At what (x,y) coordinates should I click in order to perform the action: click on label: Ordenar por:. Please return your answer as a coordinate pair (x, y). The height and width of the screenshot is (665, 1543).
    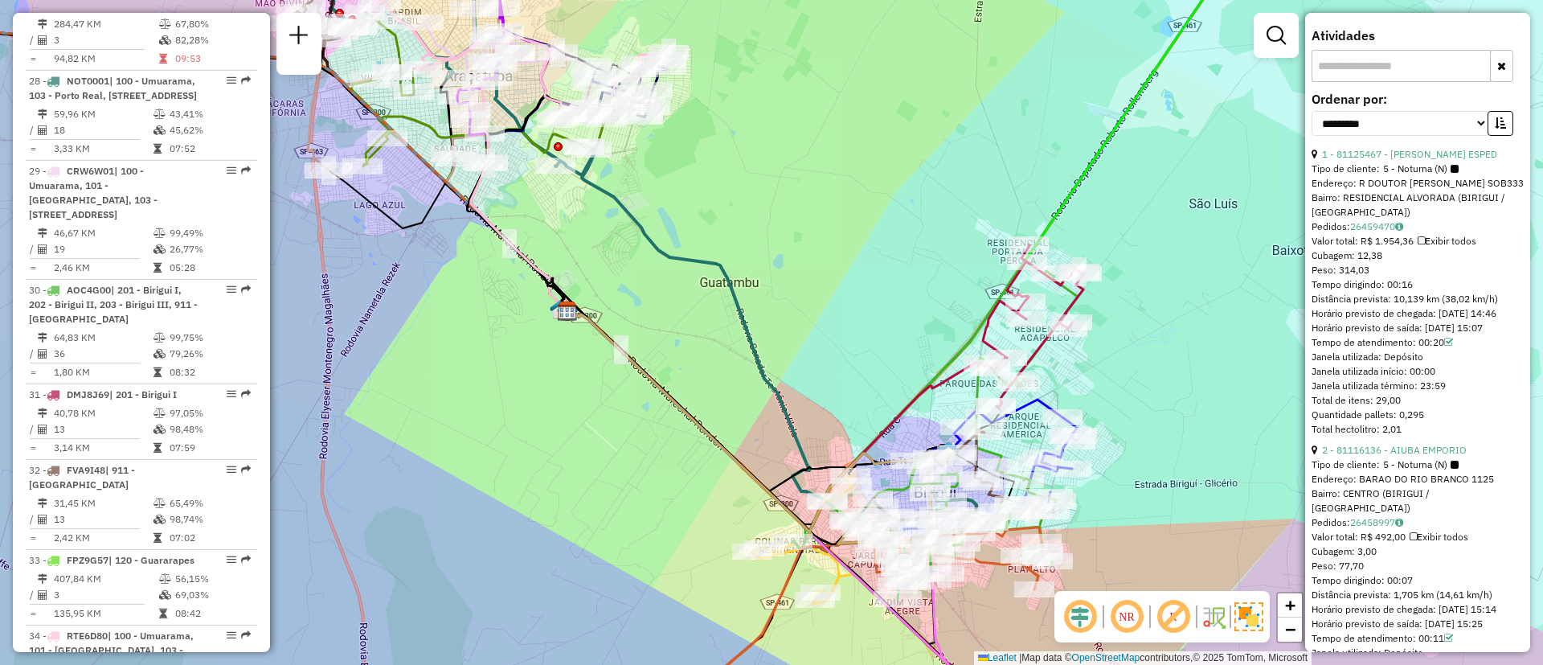
    Looking at the image, I should click on (1418, 99).